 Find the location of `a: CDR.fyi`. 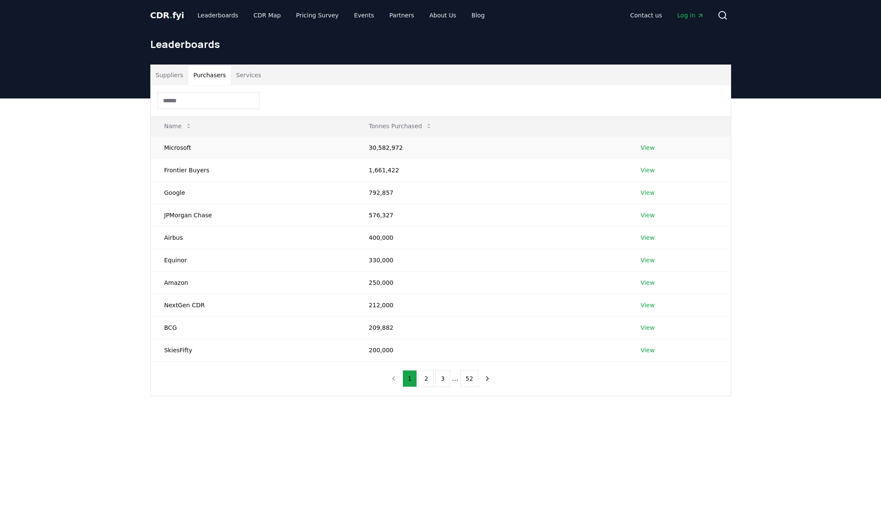

a: CDR.fyi is located at coordinates (167, 15).